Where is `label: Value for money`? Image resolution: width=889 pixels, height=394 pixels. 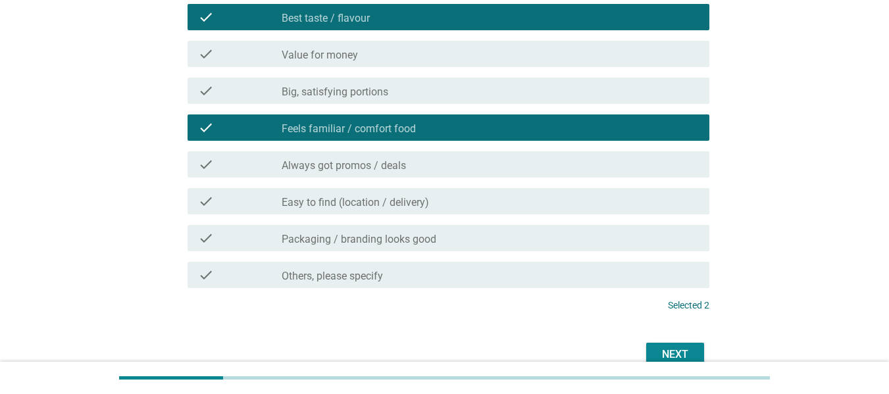
label: Value for money is located at coordinates (320, 55).